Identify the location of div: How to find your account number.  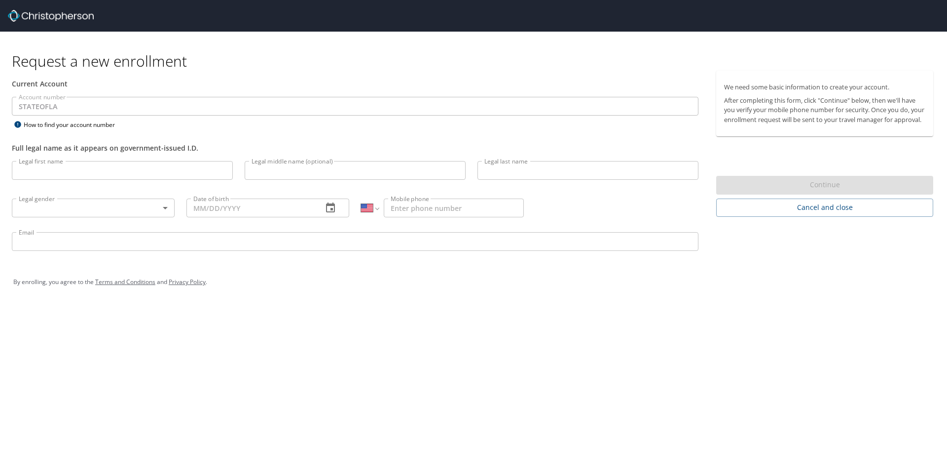
(74, 124).